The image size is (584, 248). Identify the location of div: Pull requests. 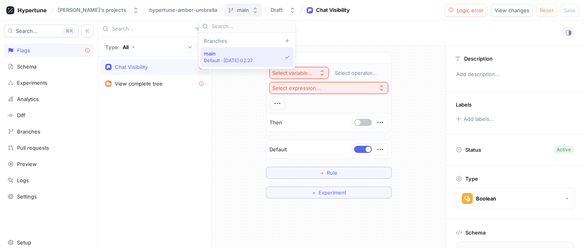
(33, 148).